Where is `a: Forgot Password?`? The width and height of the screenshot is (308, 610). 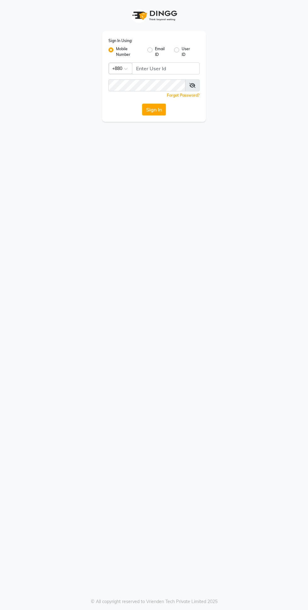 a: Forgot Password? is located at coordinates (183, 95).